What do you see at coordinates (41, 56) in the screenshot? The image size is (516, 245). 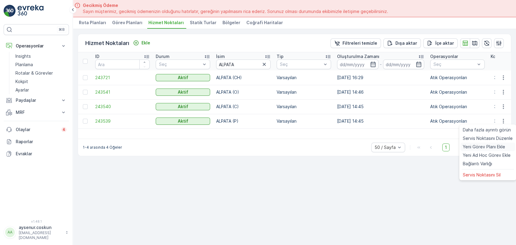 I see `a: Insights` at bounding box center [41, 56].